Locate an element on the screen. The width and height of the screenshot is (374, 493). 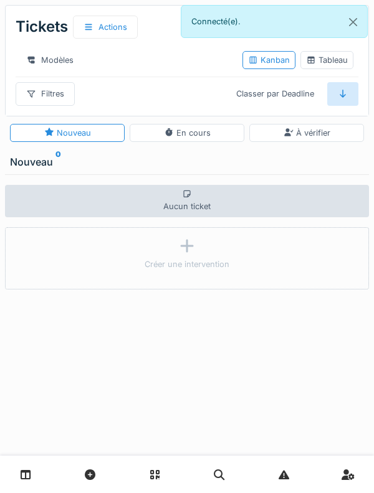
div: Connecté(e). is located at coordinates (274, 21).